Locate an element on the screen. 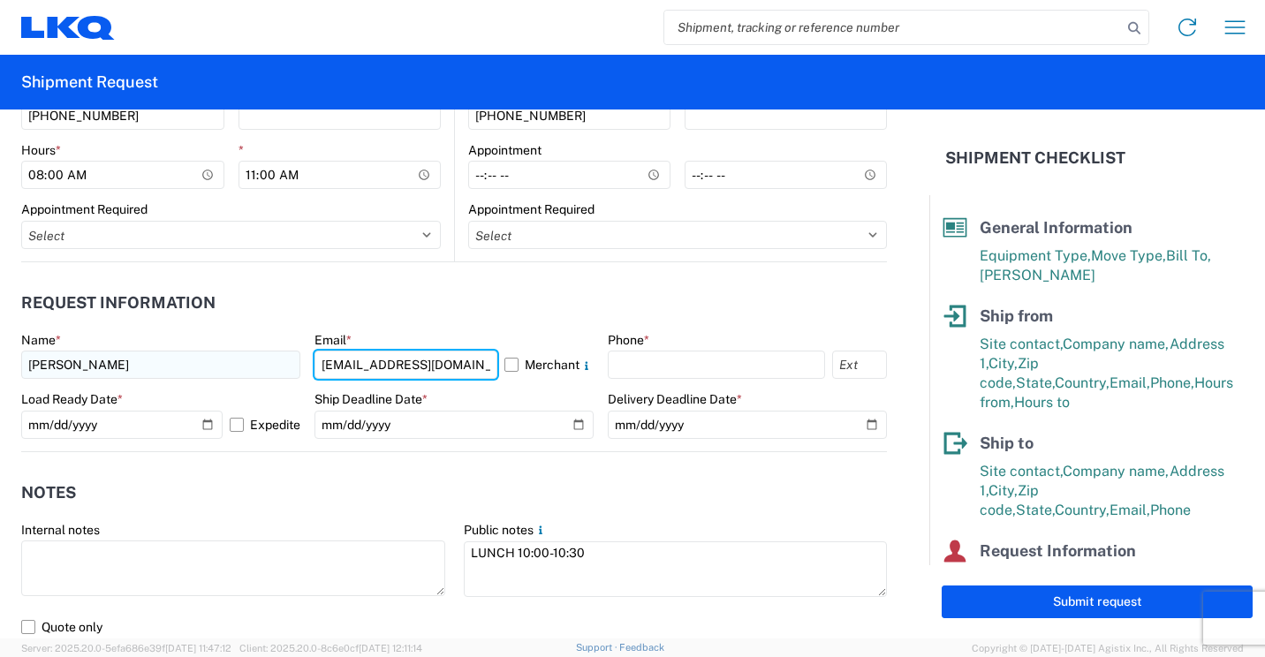 The height and width of the screenshot is (657, 1265). span: Equipment Type, is located at coordinates (1035, 255).